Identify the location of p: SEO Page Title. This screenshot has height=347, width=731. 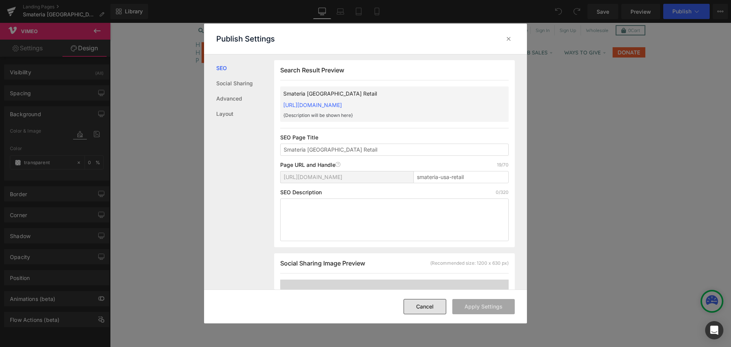
(394, 137).